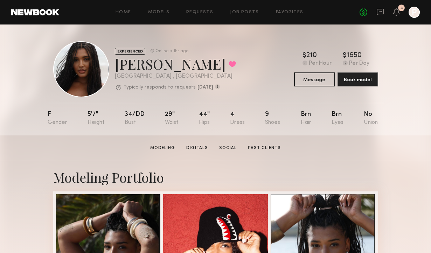 This screenshot has width=431, height=253. Describe the element at coordinates (354, 56) in the screenshot. I see `div: 1650` at that location.